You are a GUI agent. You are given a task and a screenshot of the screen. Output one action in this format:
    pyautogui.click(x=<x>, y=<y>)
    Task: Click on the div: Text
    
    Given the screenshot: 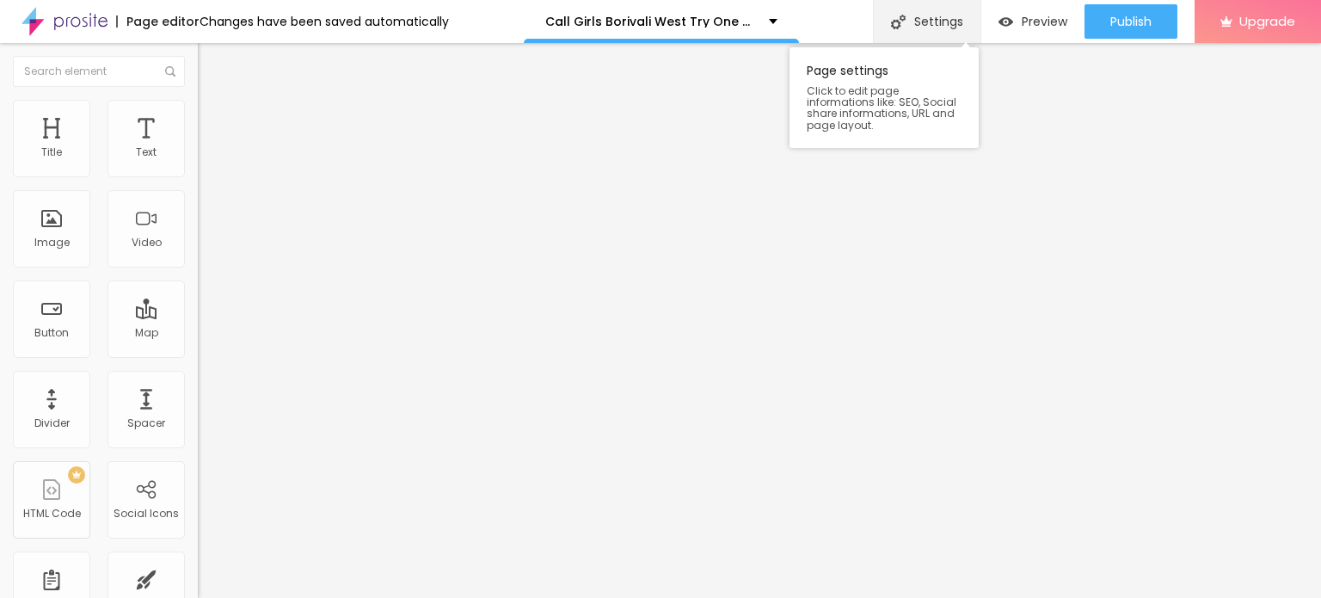 What is the action you would take?
    pyautogui.click(x=146, y=152)
    